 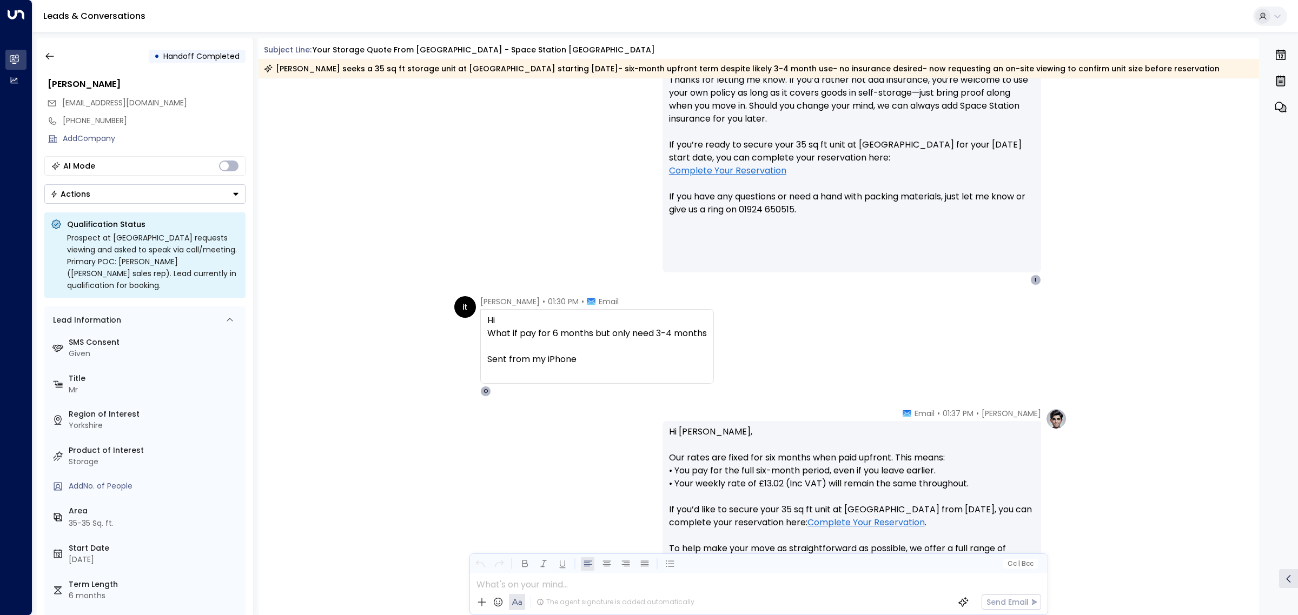 I want to click on div: Hi, so click(x=597, y=347).